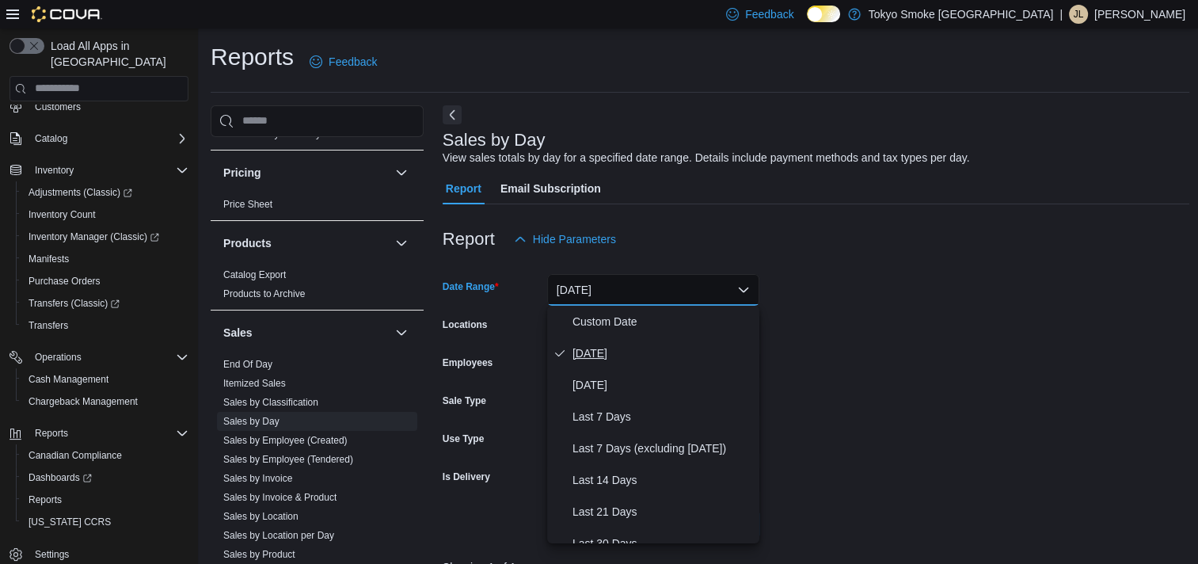  Describe the element at coordinates (251, 421) in the screenshot. I see `span: Sales by Day` at that location.